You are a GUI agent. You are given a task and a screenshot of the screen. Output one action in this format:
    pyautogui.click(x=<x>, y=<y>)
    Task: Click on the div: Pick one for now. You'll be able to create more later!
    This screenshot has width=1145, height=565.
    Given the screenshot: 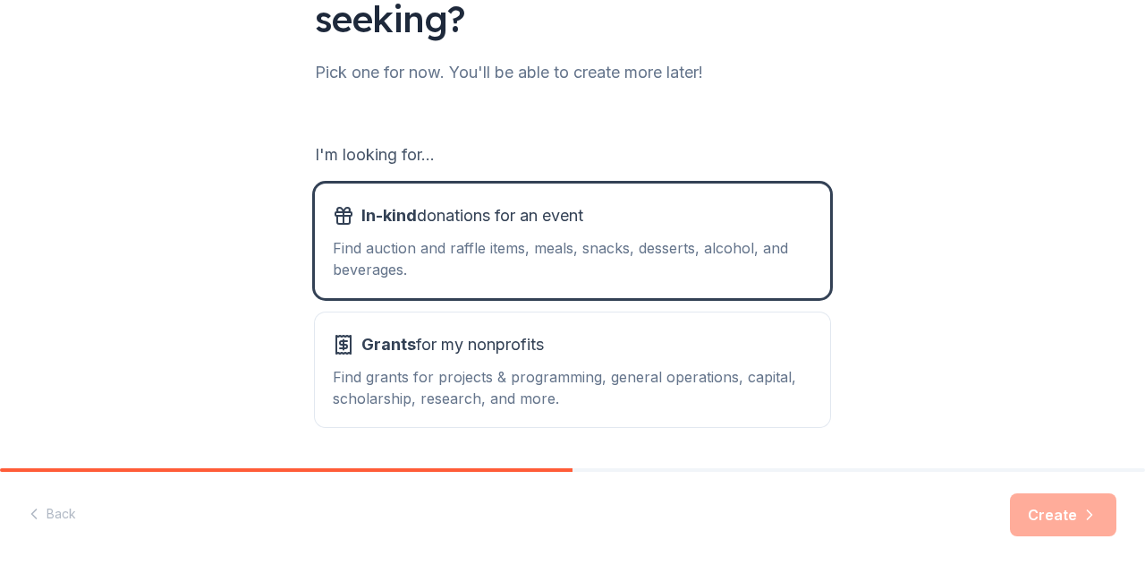 What is the action you would take?
    pyautogui.click(x=573, y=72)
    